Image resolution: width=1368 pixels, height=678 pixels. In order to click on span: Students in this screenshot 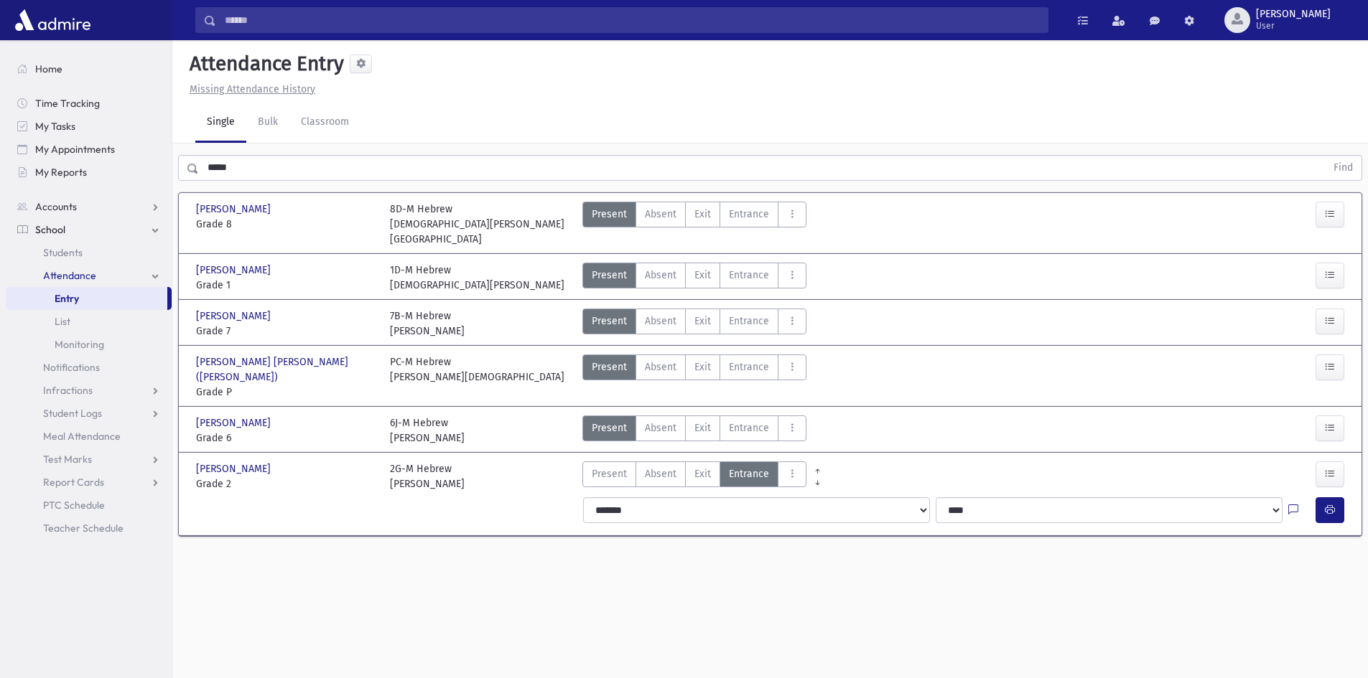, I will do `click(62, 253)`.